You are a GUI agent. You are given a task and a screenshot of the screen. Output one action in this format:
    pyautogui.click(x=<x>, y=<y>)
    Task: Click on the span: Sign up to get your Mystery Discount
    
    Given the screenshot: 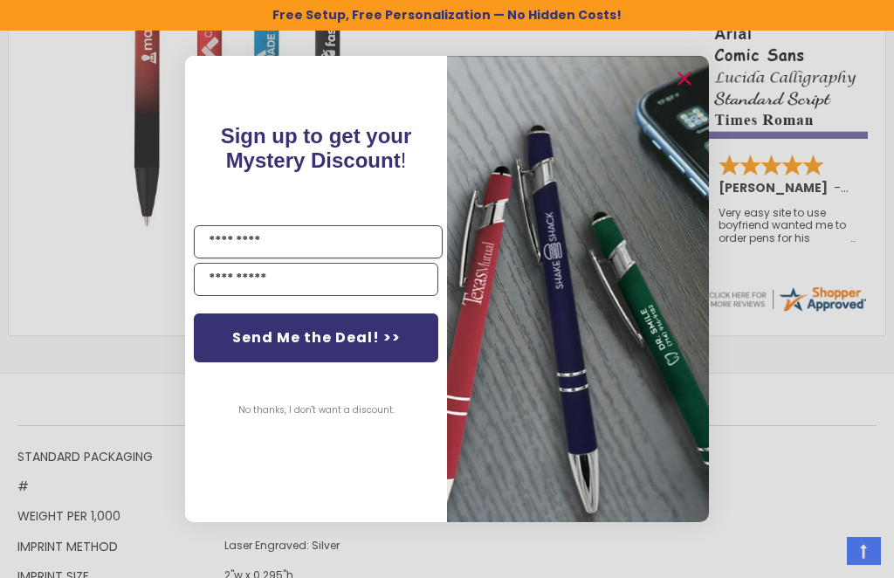 What is the action you would take?
    pyautogui.click(x=316, y=148)
    